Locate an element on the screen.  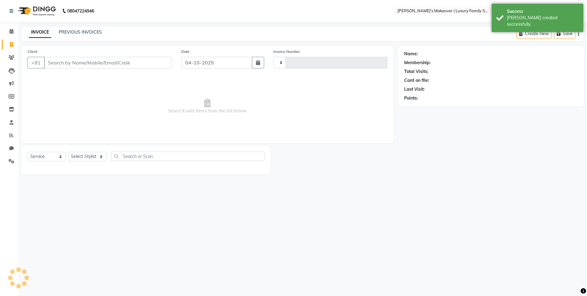
button: Save is located at coordinates (565, 34).